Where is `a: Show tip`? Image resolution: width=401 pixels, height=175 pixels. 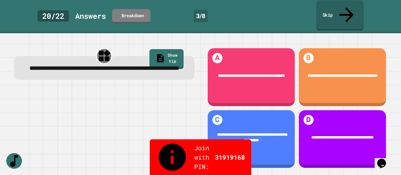 a: Show tip is located at coordinates (166, 59).